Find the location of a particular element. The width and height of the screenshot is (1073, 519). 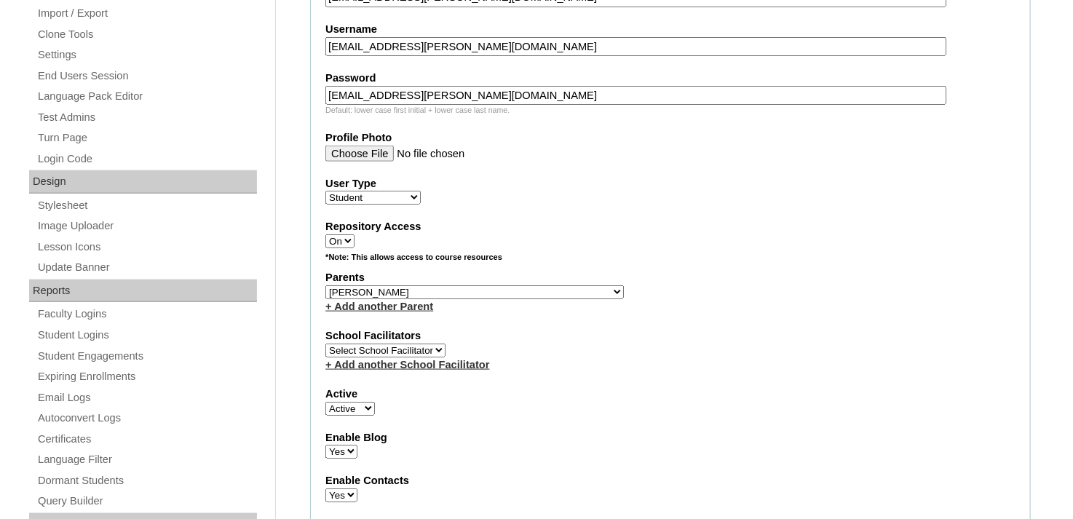

a: Dormant Students is located at coordinates (146, 480).